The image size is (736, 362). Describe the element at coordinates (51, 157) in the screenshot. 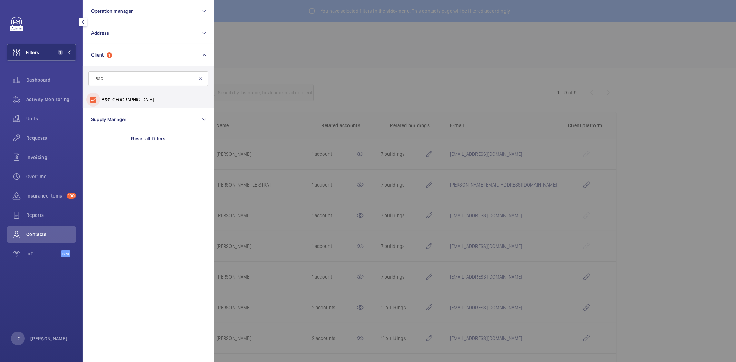

I see `span: Invoicing` at that location.